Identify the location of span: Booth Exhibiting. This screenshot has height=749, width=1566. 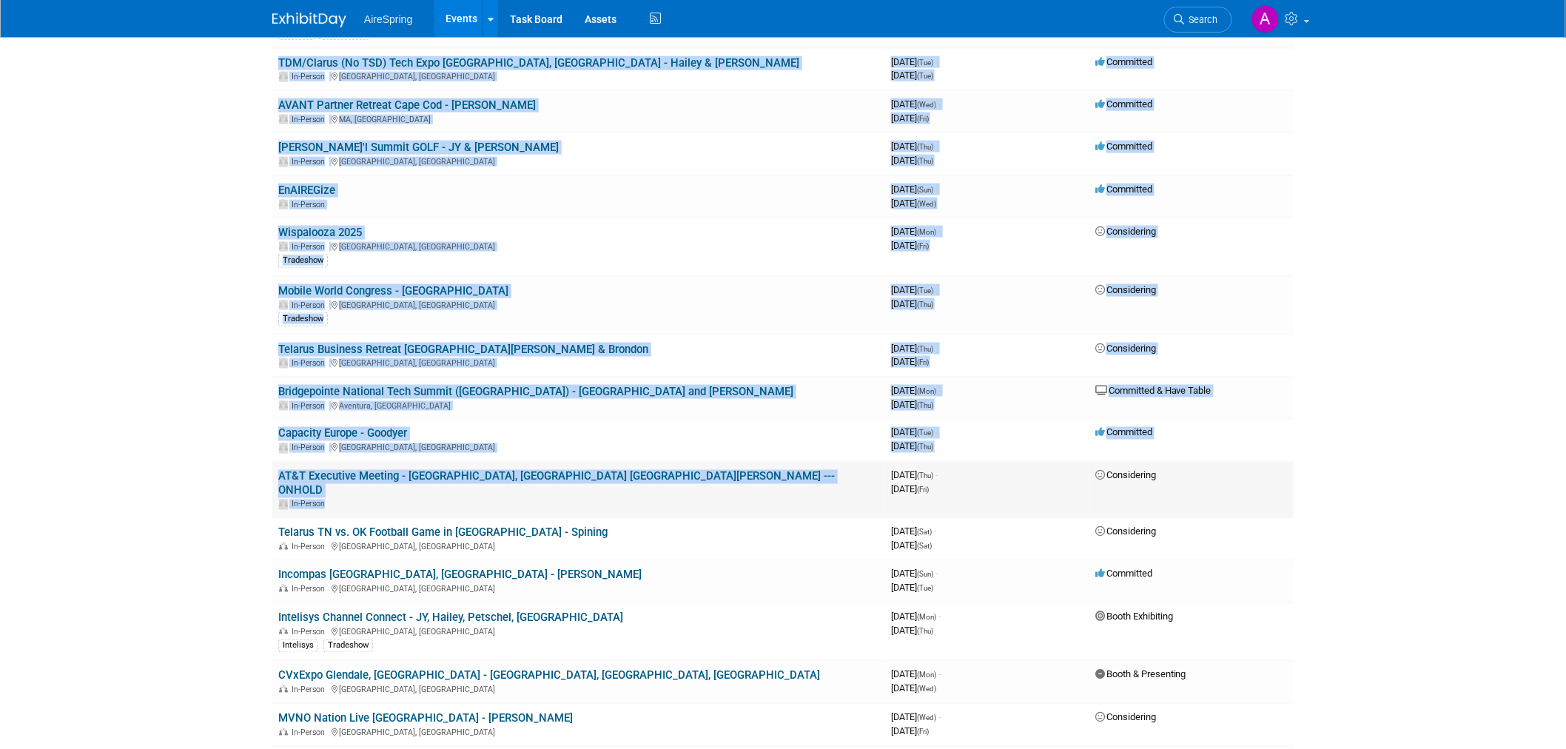
(1134, 616).